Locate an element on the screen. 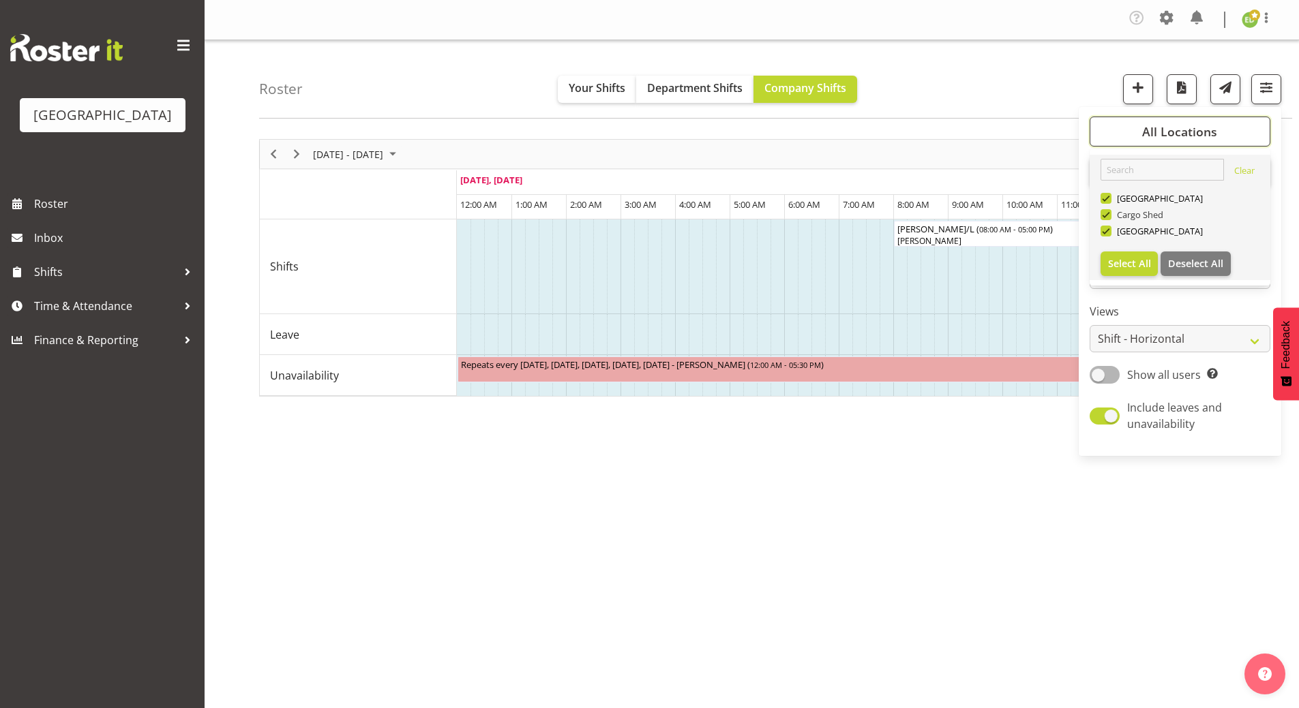 This screenshot has width=1299, height=708. span: 12:00 AM is located at coordinates (479, 205).